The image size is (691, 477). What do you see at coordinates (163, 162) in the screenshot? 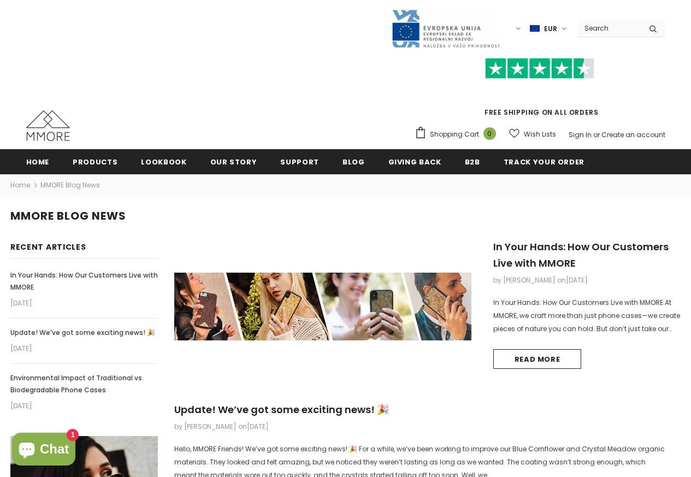
I see `span: Lookbook` at bounding box center [163, 162].